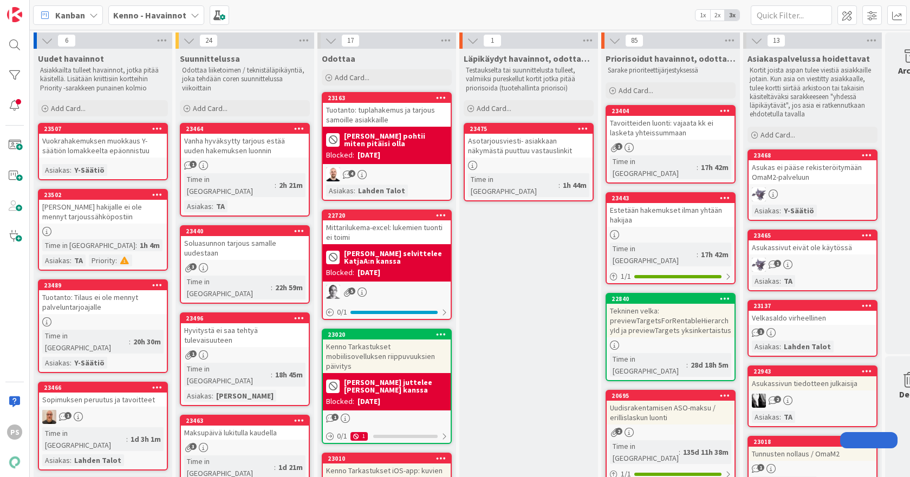 This screenshot has height=477, width=910. Describe the element at coordinates (812, 454) in the screenshot. I see `div: Tunnusten nollaus / OmaM2` at that location.